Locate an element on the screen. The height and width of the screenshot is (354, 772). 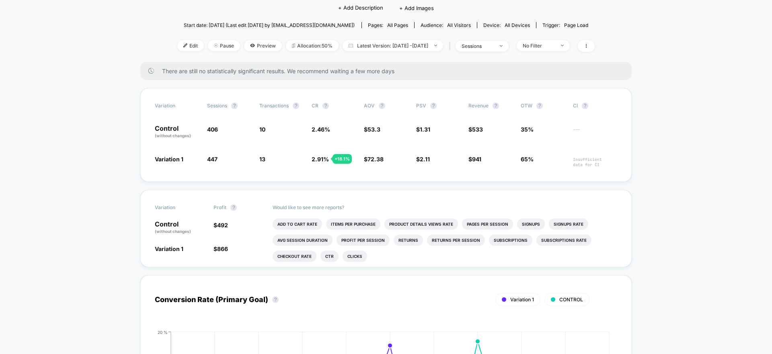
div: + 18.1 % is located at coordinates (342, 159).